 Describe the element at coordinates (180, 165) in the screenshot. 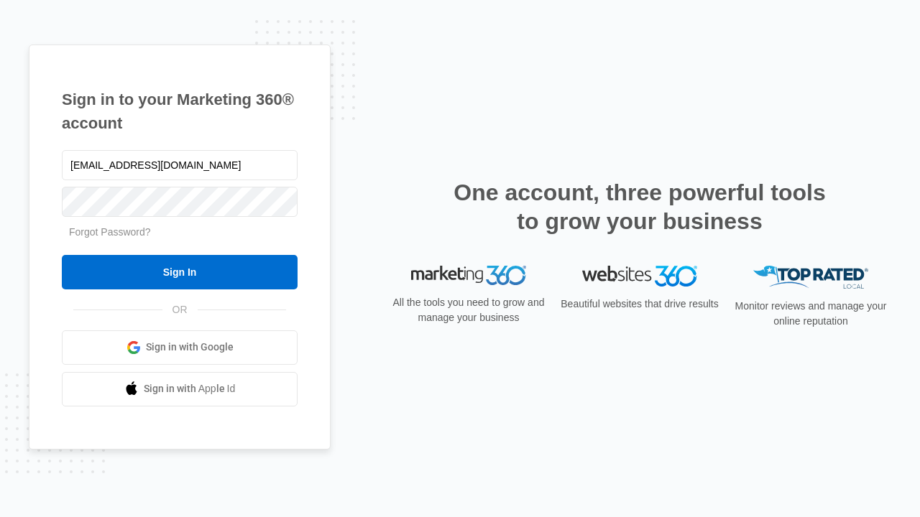

I see `input: Email` at that location.